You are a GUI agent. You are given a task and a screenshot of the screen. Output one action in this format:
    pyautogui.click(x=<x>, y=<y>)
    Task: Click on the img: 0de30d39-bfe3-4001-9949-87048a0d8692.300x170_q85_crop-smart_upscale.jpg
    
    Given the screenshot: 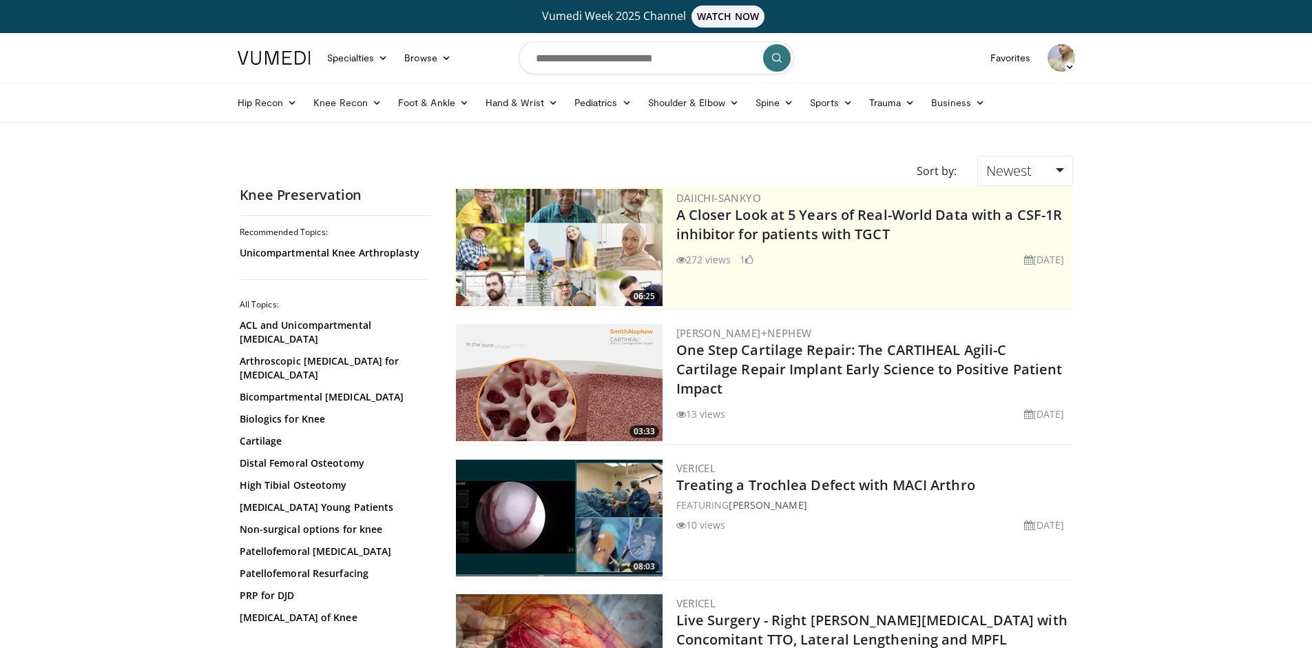 What is the action you would take?
    pyautogui.click(x=559, y=517)
    